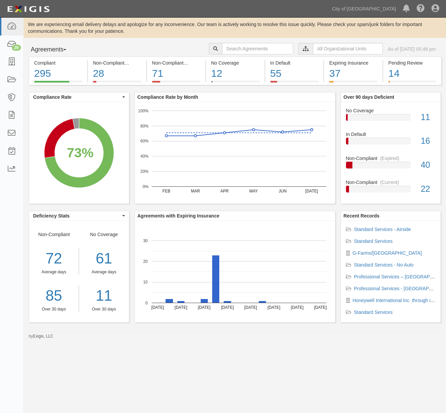  Describe the element at coordinates (77, 97) in the screenshot. I see `span: Compliance Rate` at that location.